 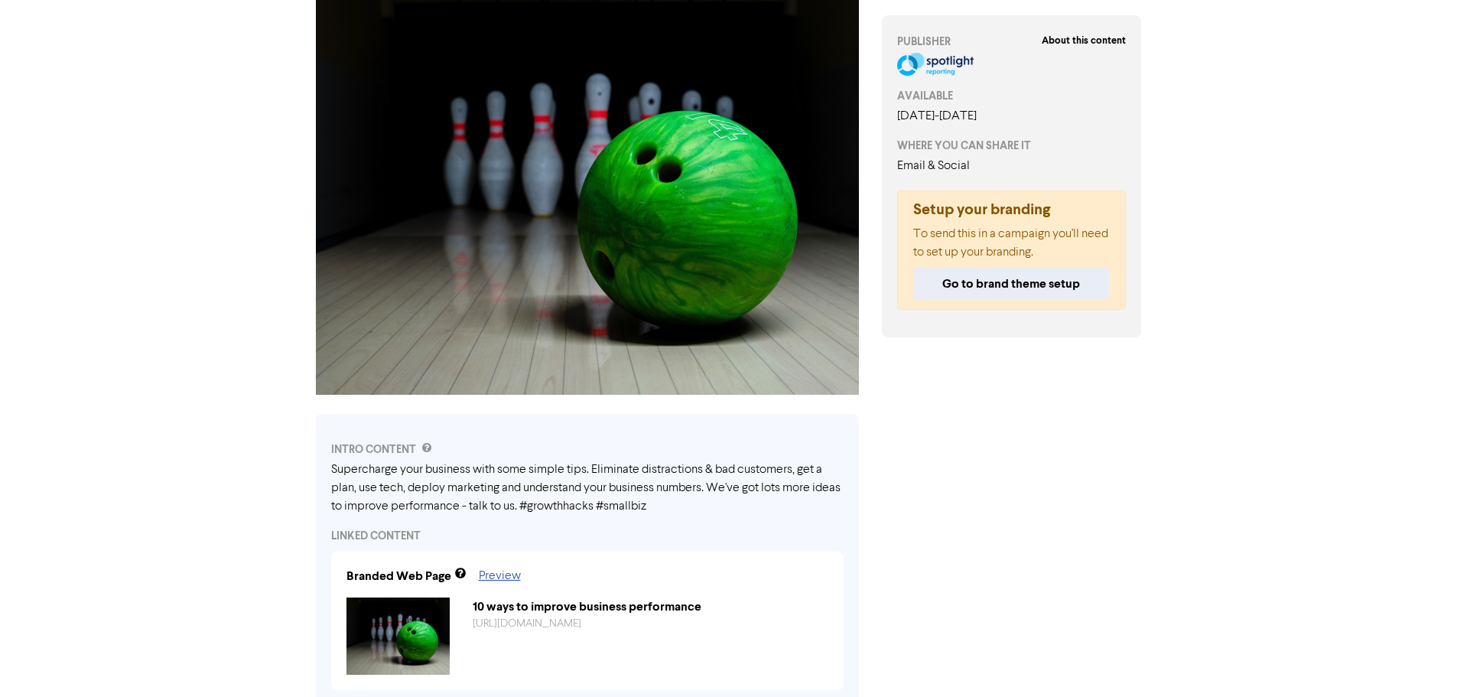 What do you see at coordinates (1418, 660) in the screenshot?
I see `div: Chat Widget` at bounding box center [1418, 660].